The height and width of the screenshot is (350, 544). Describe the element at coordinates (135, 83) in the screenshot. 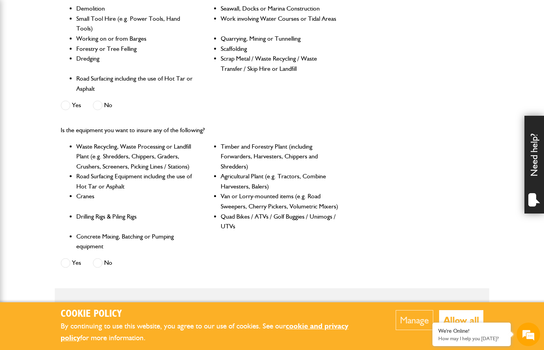

I see `li: Road Surfacing including the use of Hot Tar or Asphalt` at that location.